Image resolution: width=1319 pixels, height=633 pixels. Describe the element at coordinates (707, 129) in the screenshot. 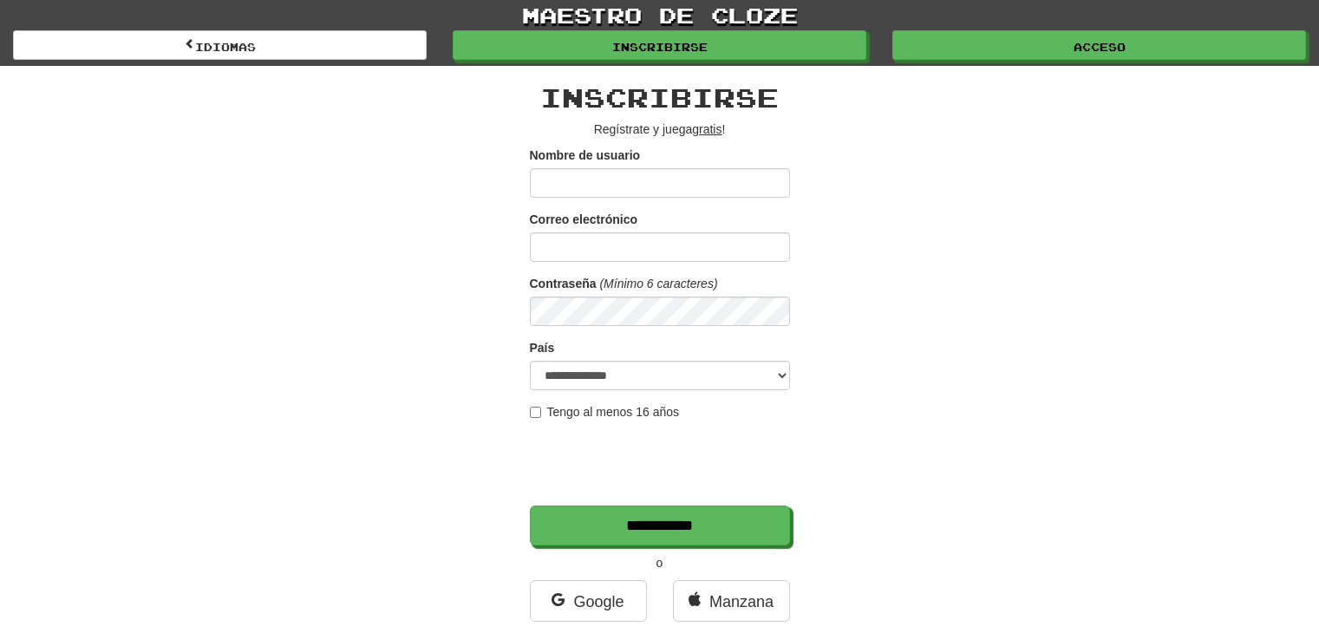

I see `font: gratis` at that location.